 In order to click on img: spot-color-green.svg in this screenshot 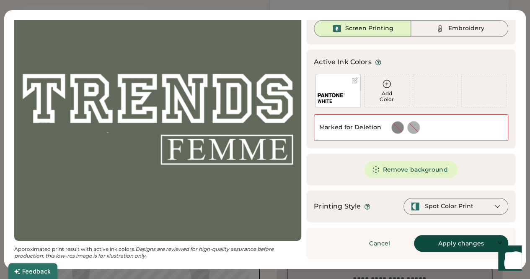, I will do `click(415, 206)`.